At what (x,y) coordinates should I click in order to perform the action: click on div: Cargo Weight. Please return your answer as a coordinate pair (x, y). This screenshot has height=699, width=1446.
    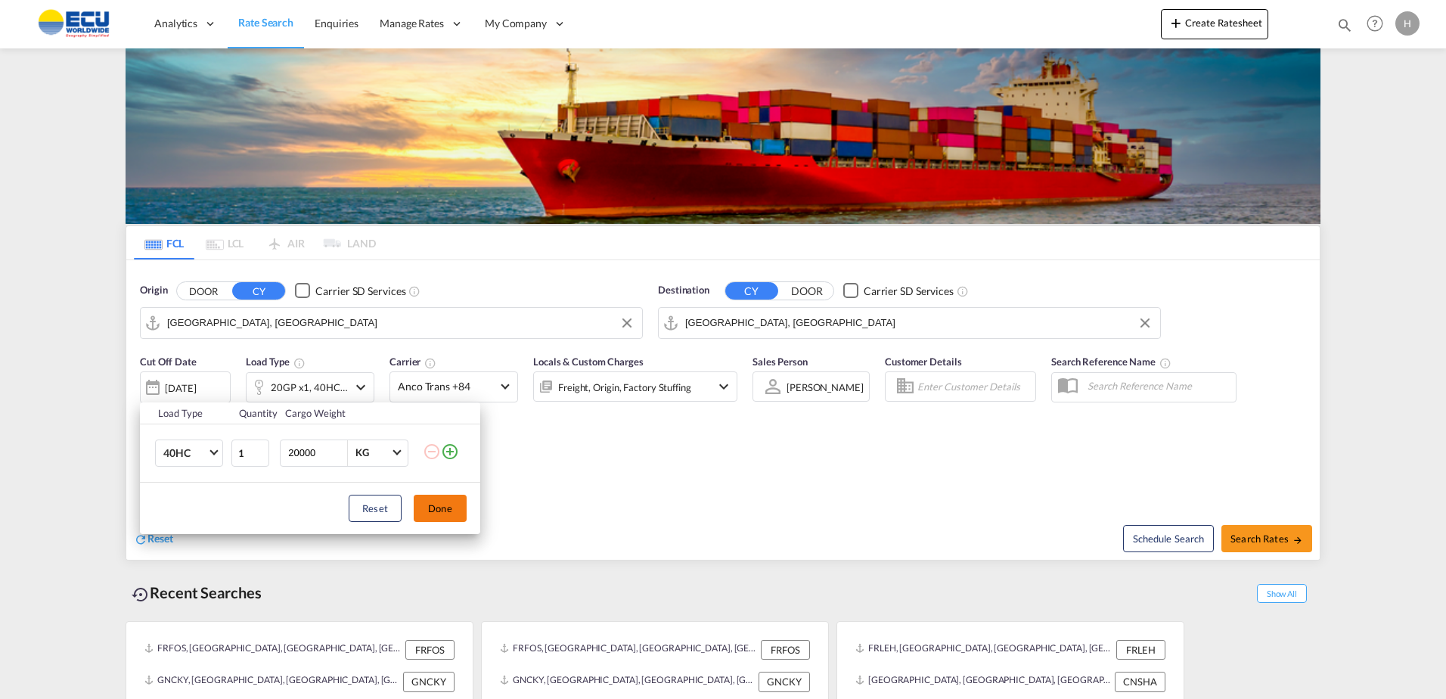
    Looking at the image, I should click on (349, 413).